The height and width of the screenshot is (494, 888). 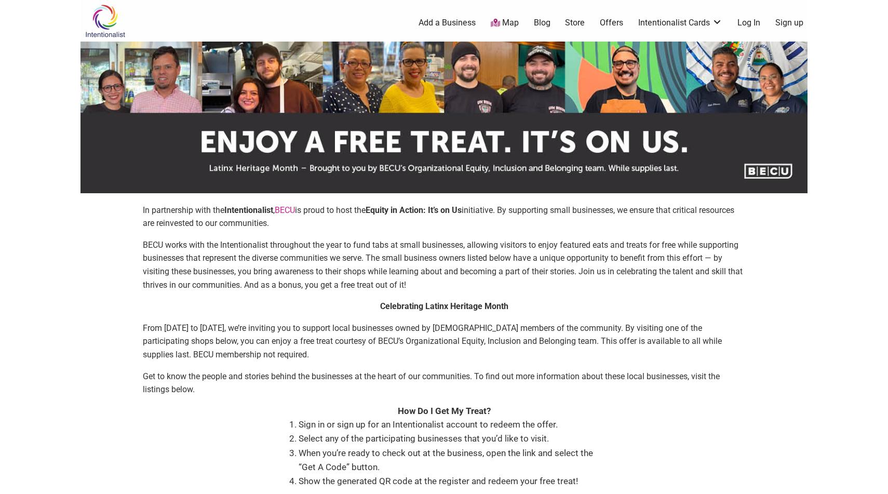 I want to click on p: In partnership with the , is proud to host the initiative. By supporting small businesses, we ens..., so click(x=444, y=217).